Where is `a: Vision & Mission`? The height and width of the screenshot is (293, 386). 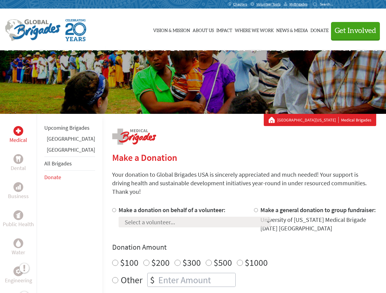
a: Vision & Mission is located at coordinates (171, 30).